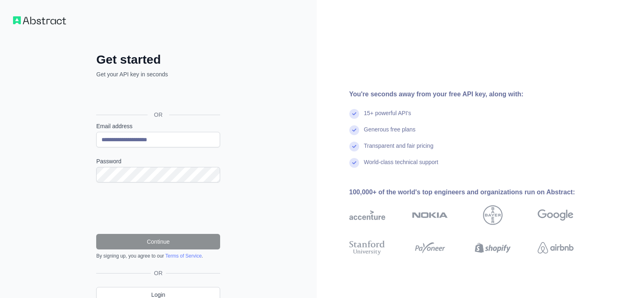 Image resolution: width=620 pixels, height=298 pixels. What do you see at coordinates (158, 60) in the screenshot?
I see `h2: Get started` at bounding box center [158, 60].